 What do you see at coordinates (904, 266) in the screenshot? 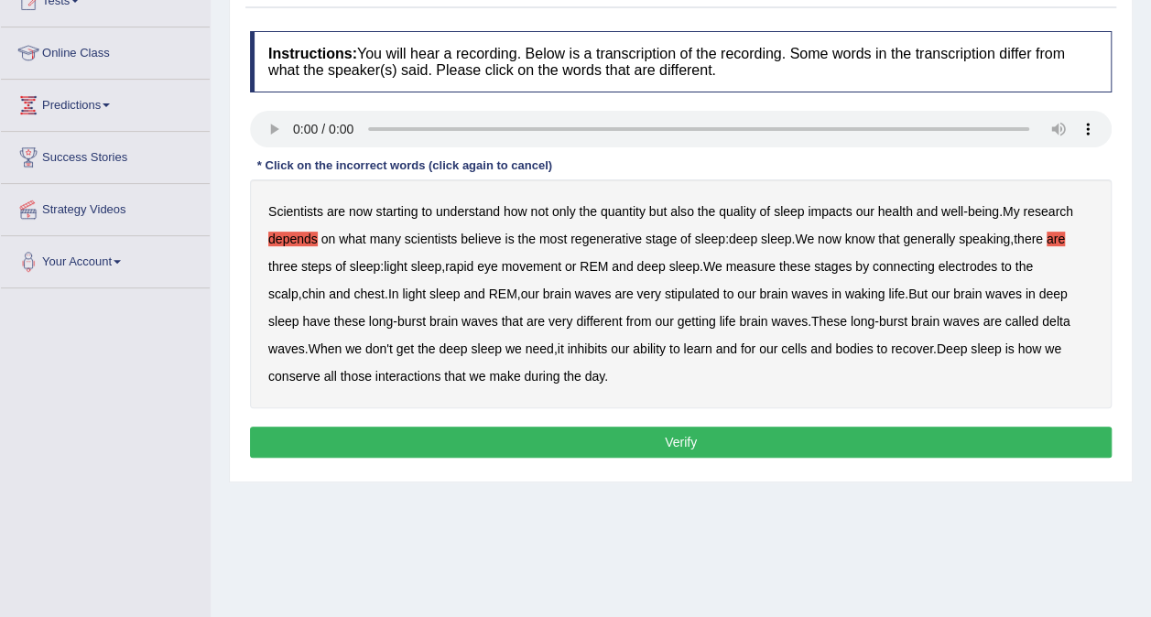
I see `b: connecting` at bounding box center [904, 266].